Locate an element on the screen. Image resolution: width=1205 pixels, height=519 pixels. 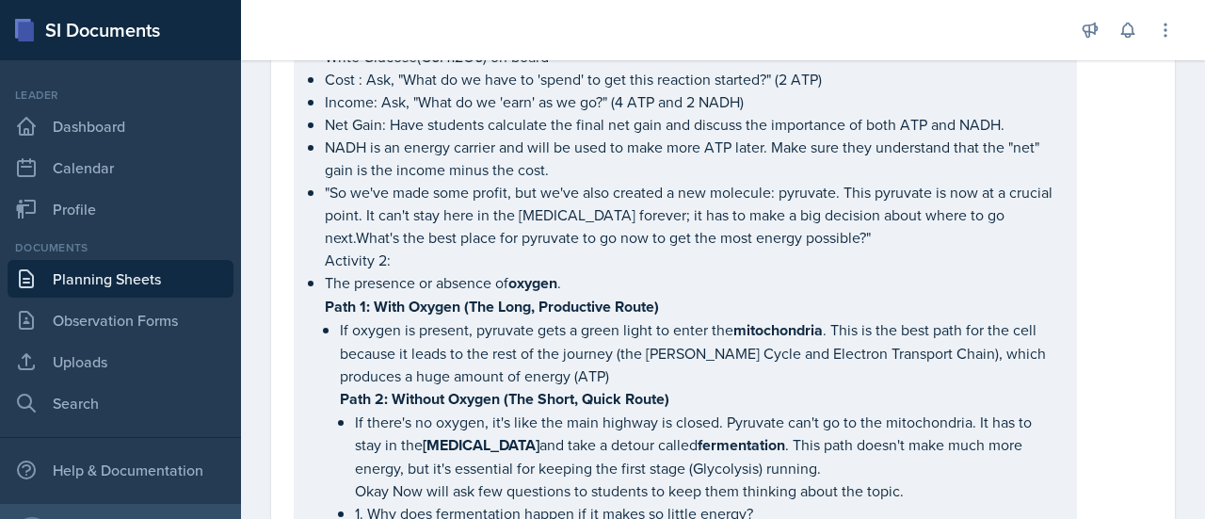
p: The presence or absence of . is located at coordinates (693, 283).